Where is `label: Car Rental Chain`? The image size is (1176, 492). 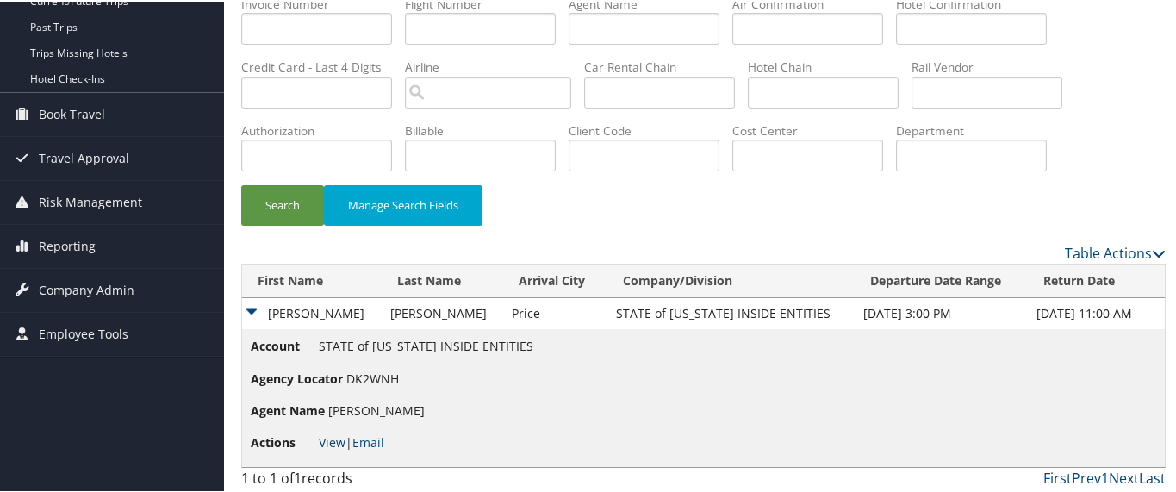 label: Car Rental Chain is located at coordinates (666, 65).